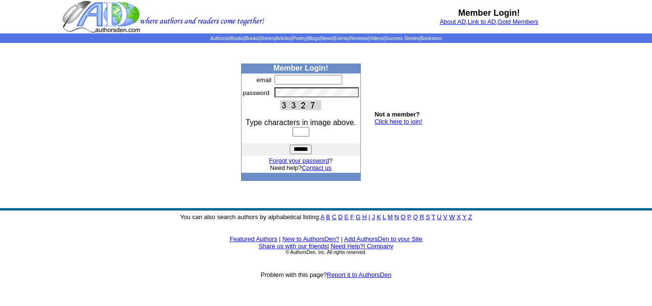  Describe the element at coordinates (326, 217) in the screenshot. I see `font: You can also search authors by alphabetical listing:` at that location.